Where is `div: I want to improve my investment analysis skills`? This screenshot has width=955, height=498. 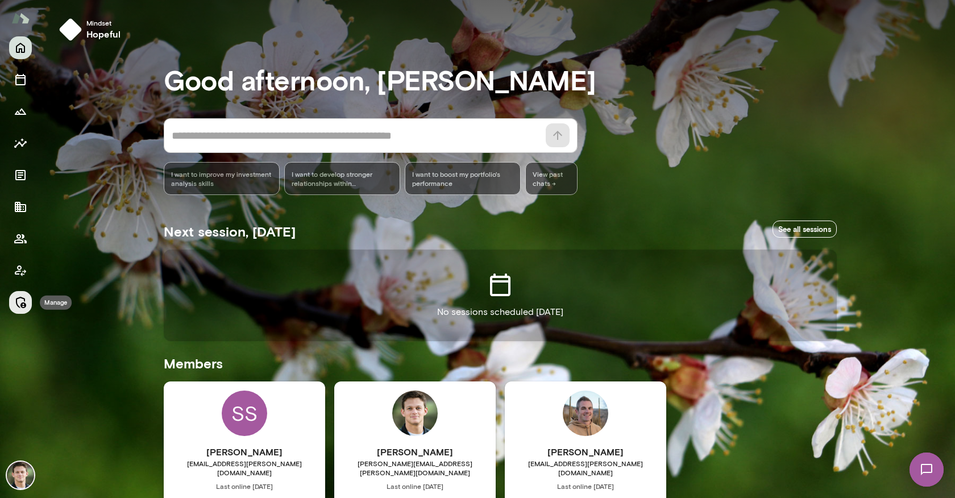 div: I want to improve my investment analysis skills is located at coordinates (222, 178).